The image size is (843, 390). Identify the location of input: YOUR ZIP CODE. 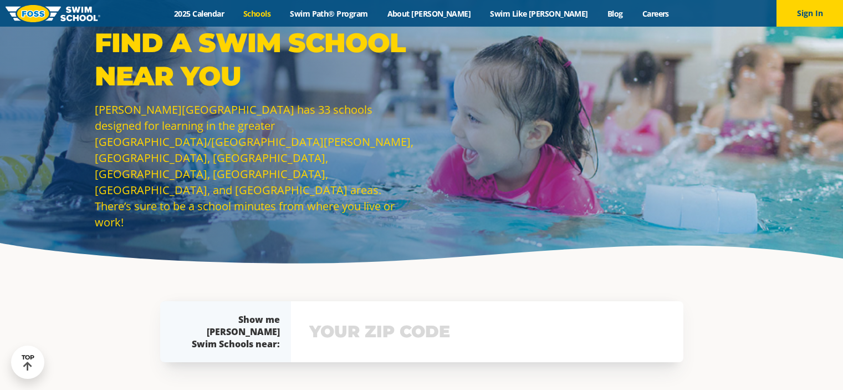
(487, 332).